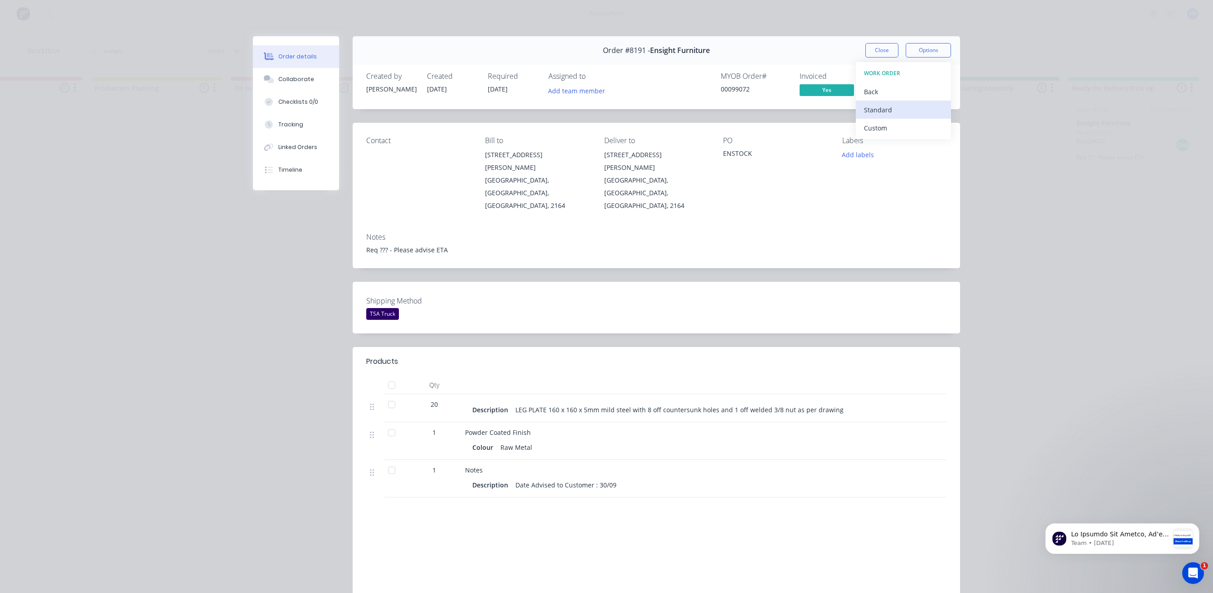 The image size is (1213, 593). I want to click on button: Checklists 0/0, so click(296, 102).